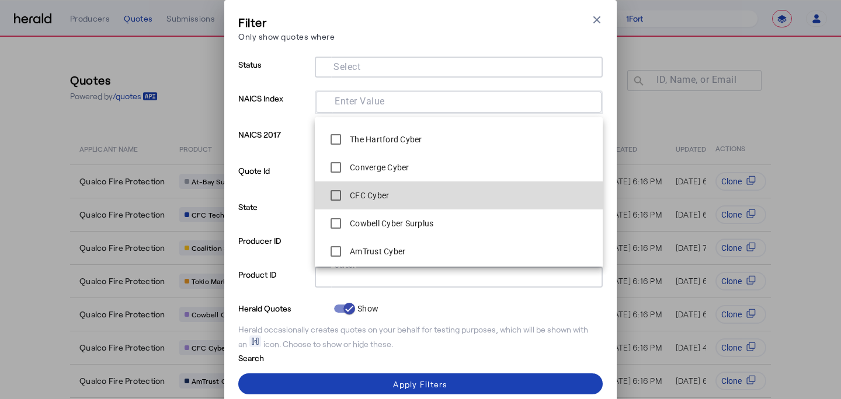 The height and width of the screenshot is (399, 841). Describe the element at coordinates (420, 384) in the screenshot. I see `button: Apply Filters` at that location.